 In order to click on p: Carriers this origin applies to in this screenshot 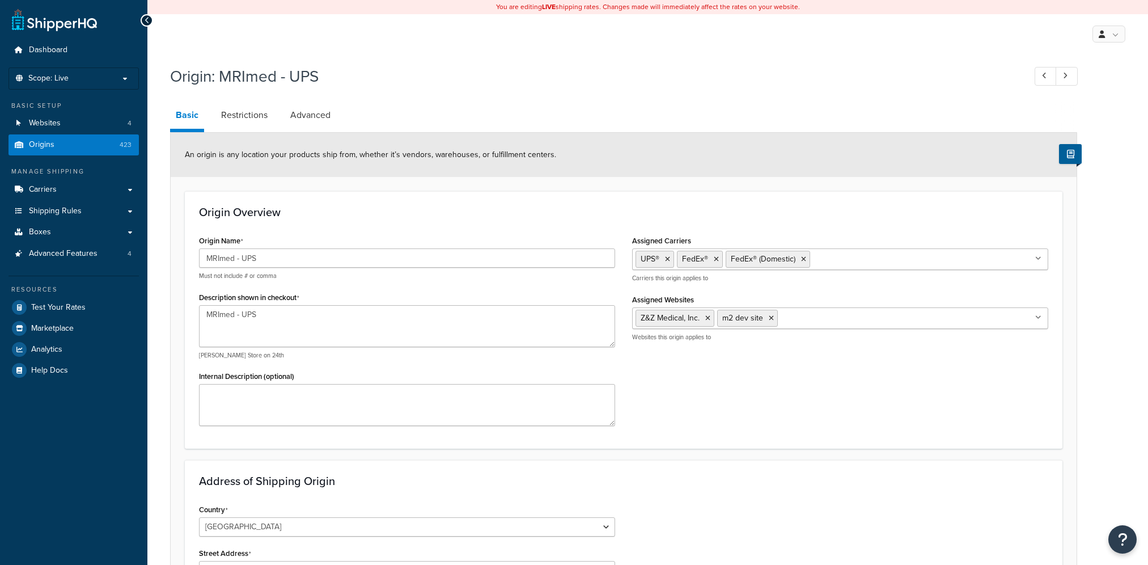, I will do `click(840, 278)`.